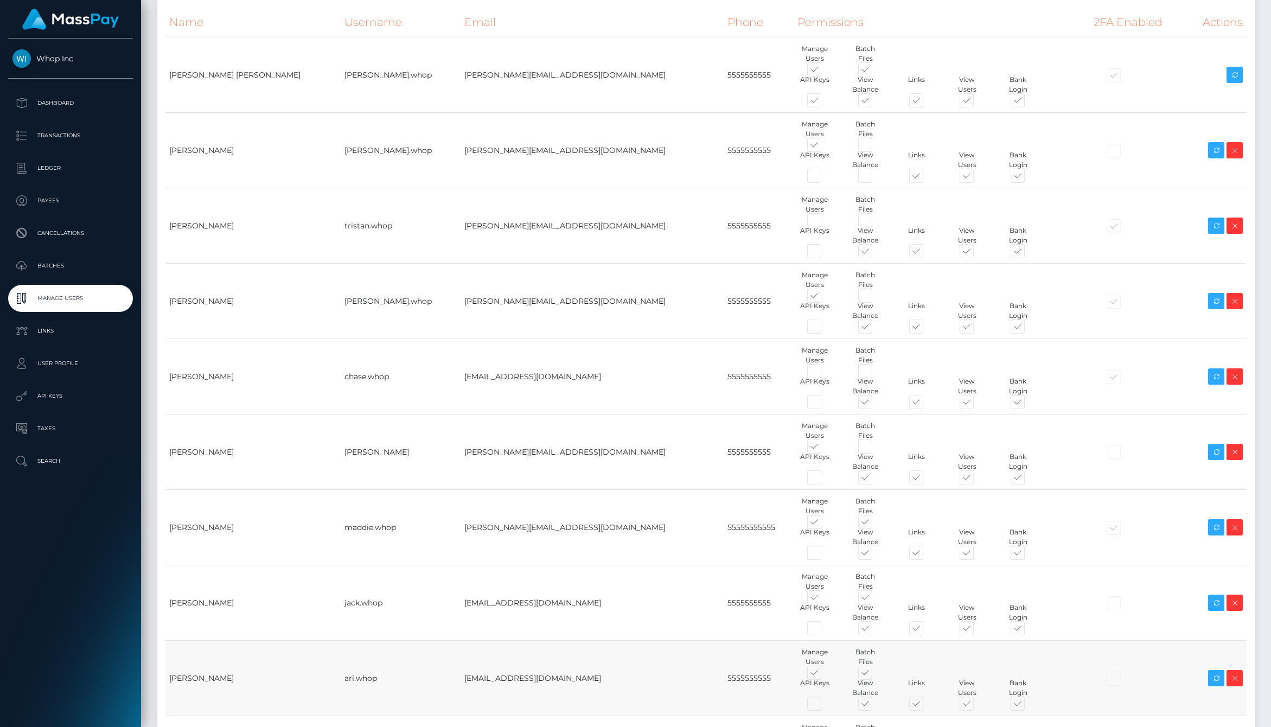  Describe the element at coordinates (400, 527) in the screenshot. I see `td: maddie.whop` at that location.